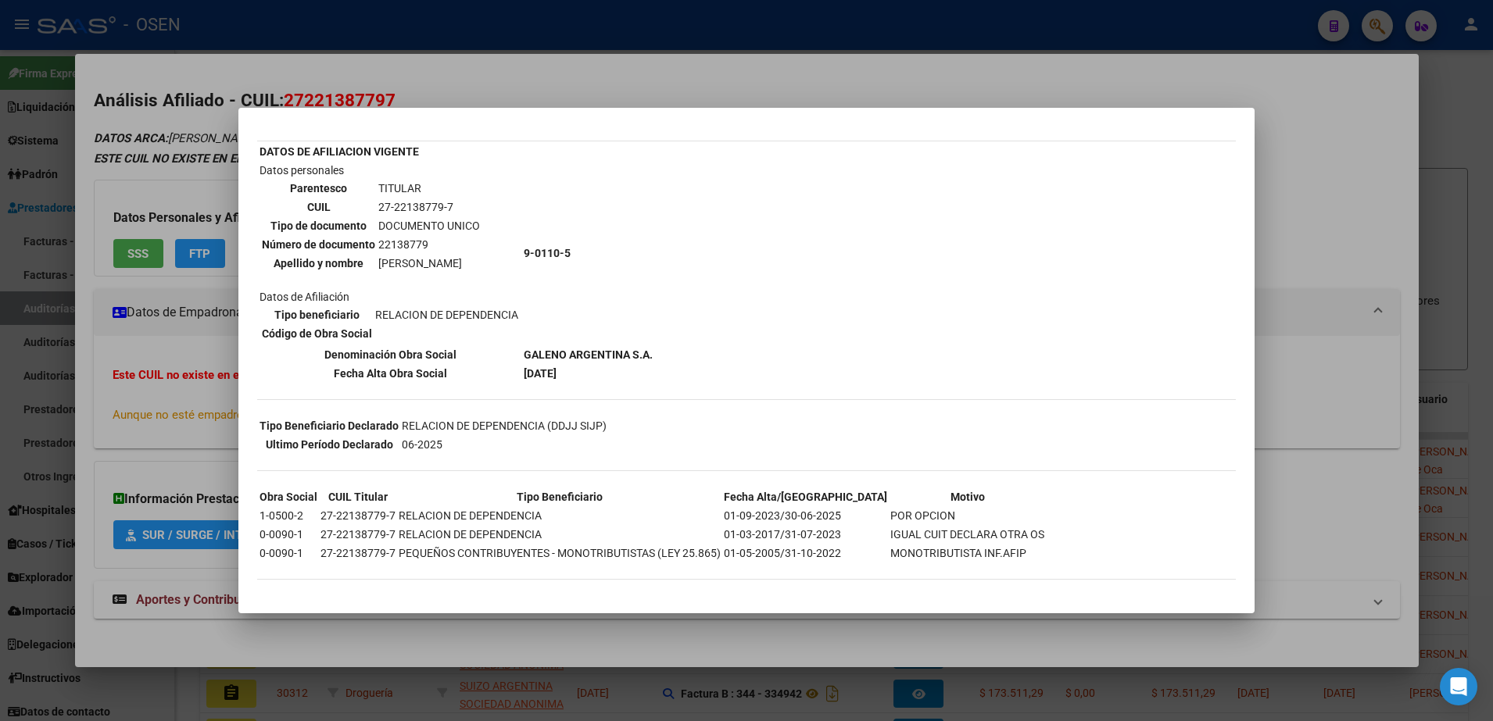 Image resolution: width=1493 pixels, height=721 pixels. I want to click on b: GALENO ARGENTINA S.A., so click(588, 355).